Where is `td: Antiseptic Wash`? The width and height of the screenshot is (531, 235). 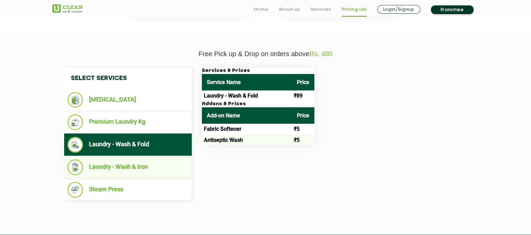 td: Antiseptic Wash is located at coordinates (247, 140).